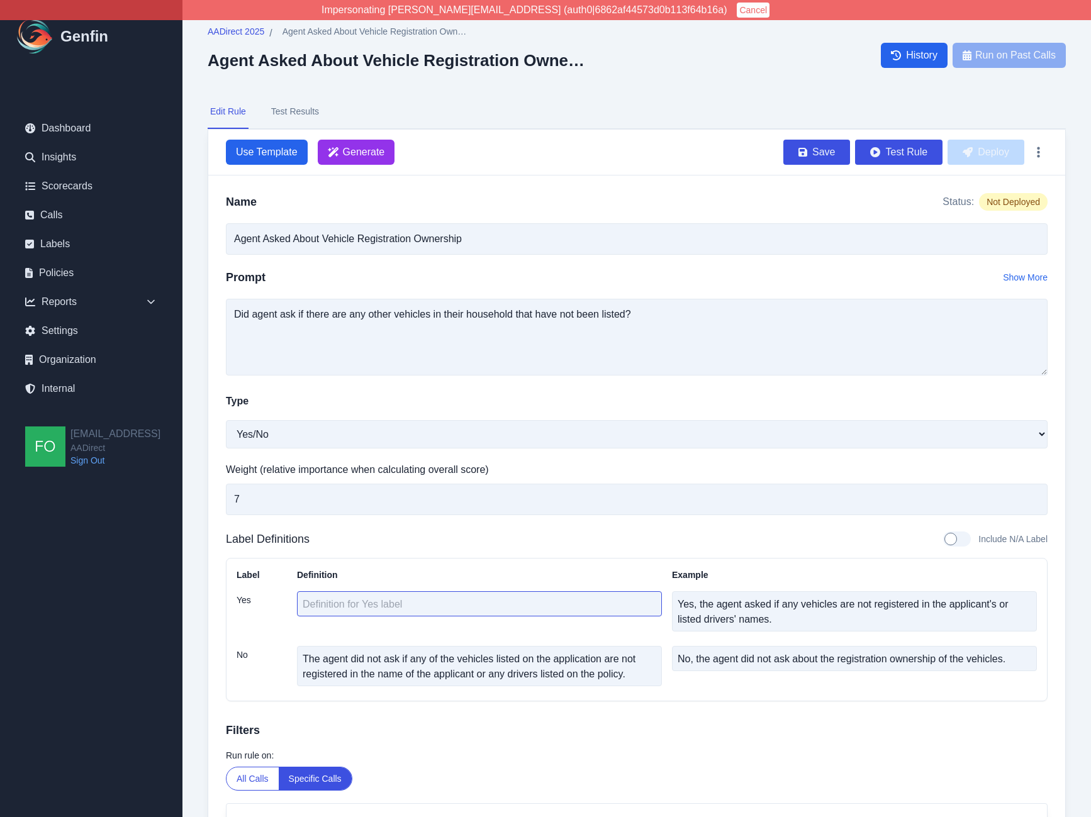 The image size is (1091, 817). Describe the element at coordinates (252, 779) in the screenshot. I see `button: All Calls` at that location.